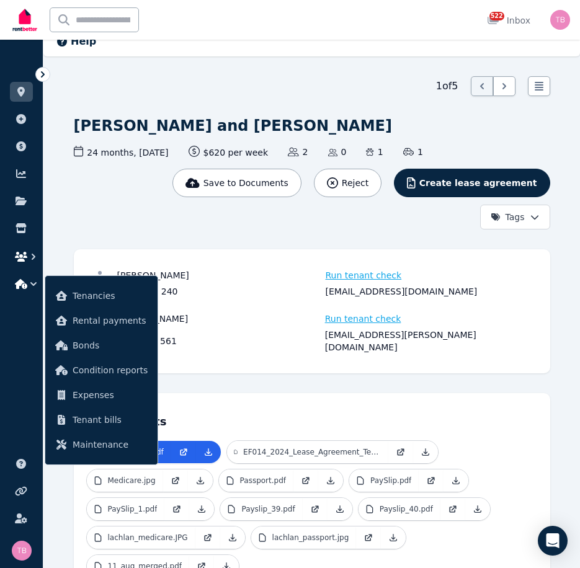  I want to click on div: 0400 069 561, so click(218, 341).